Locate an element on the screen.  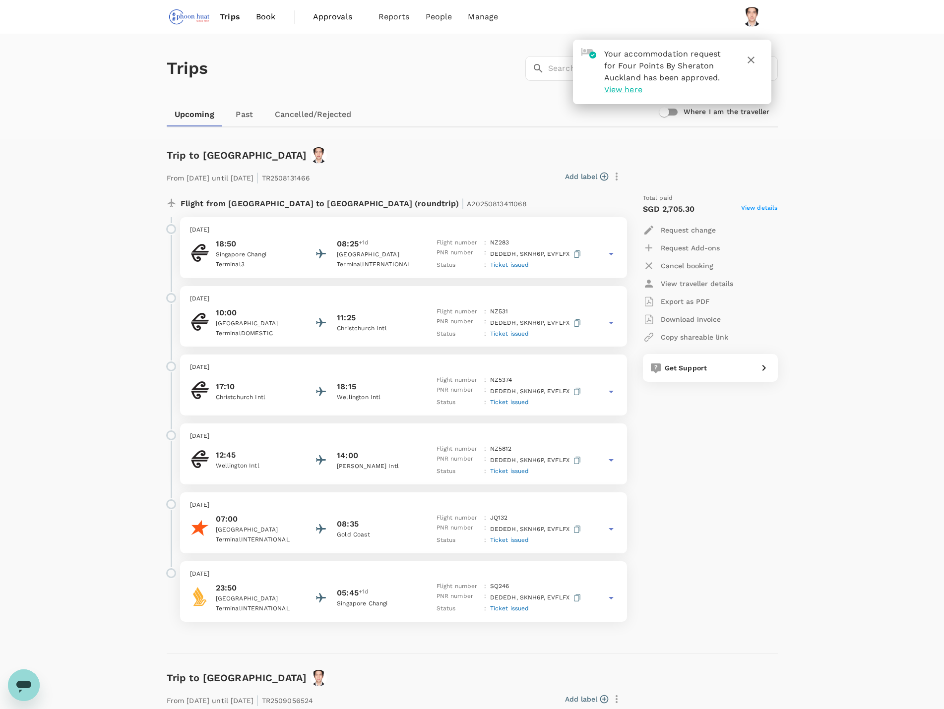
p: NZ 283 is located at coordinates (499, 243).